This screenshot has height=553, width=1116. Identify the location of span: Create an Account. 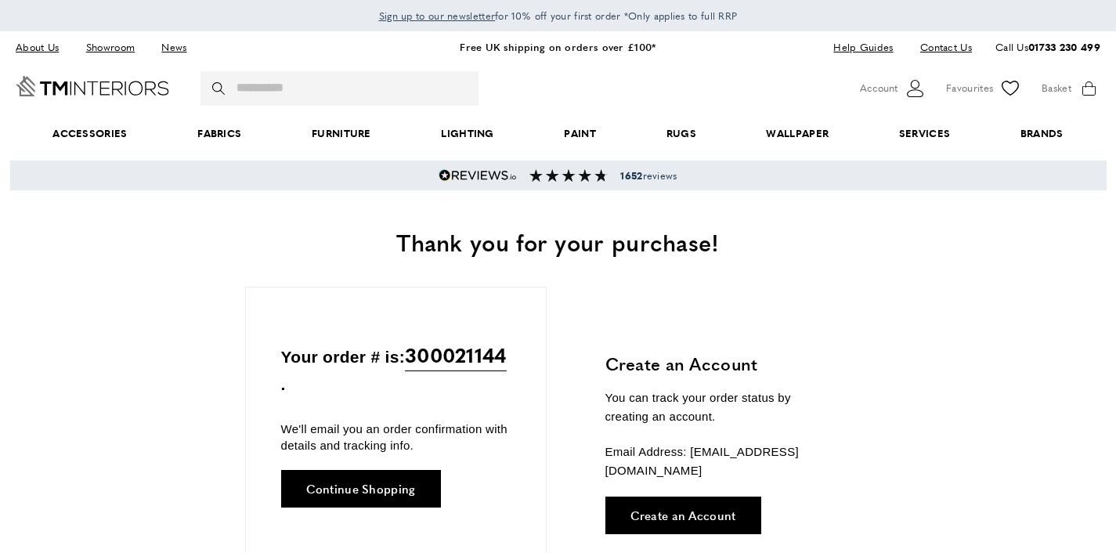
(683, 514).